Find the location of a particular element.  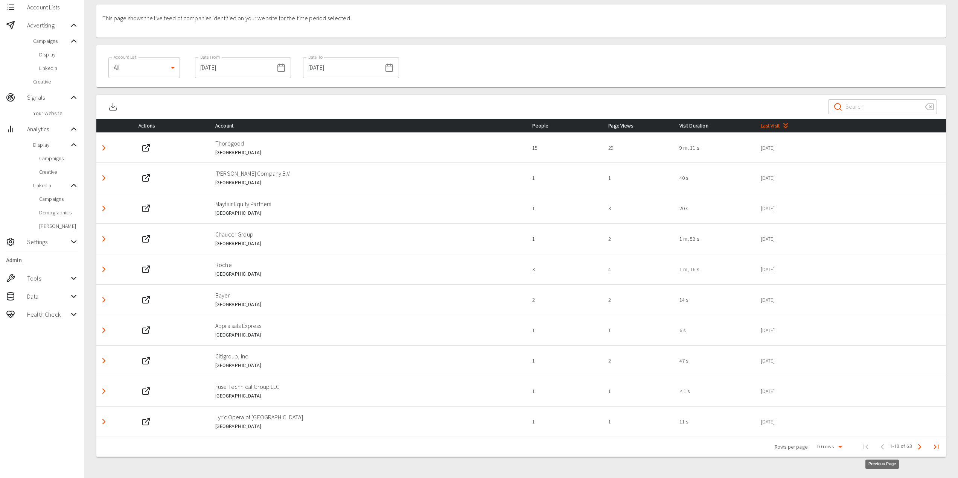

p: Appraisals Express is located at coordinates (368, 326).